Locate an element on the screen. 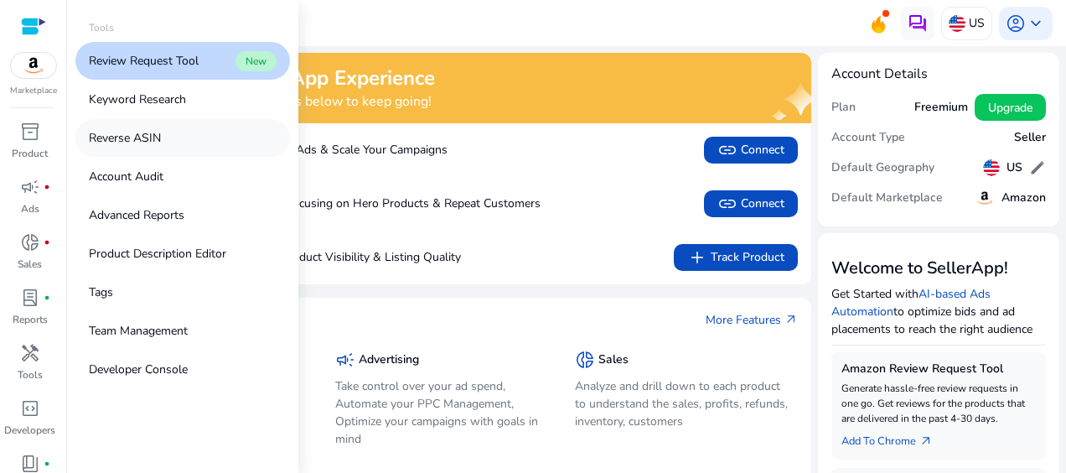 The width and height of the screenshot is (1066, 473). h5: Default Marketplace is located at coordinates (887, 198).